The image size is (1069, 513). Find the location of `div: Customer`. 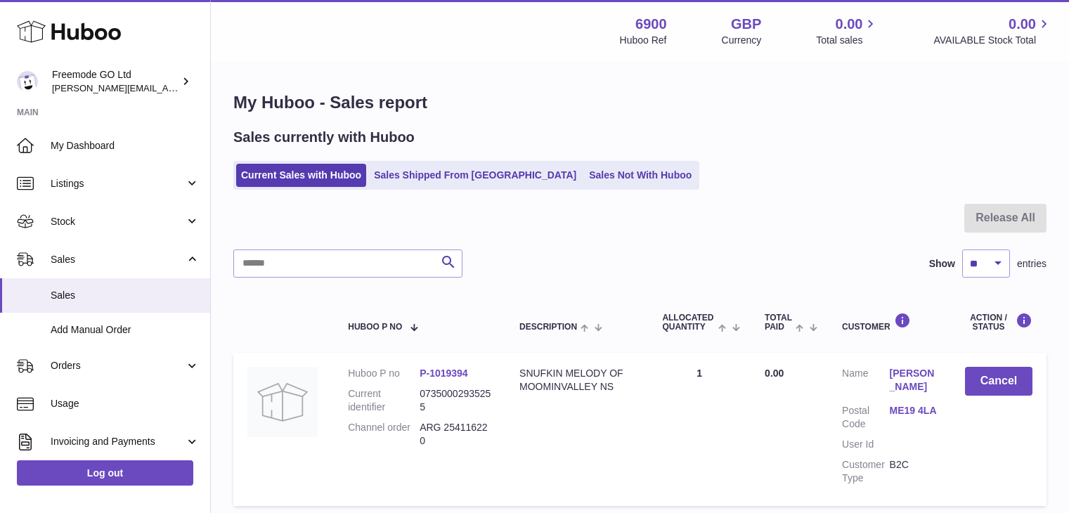

div: Customer is located at coordinates (889, 322).